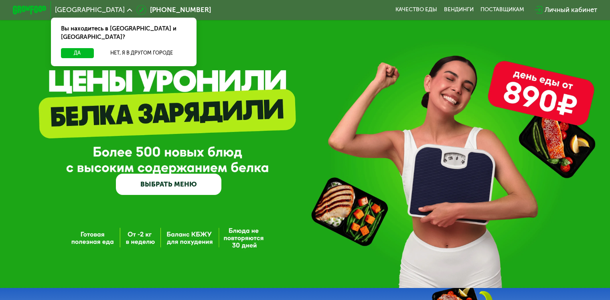  Describe the element at coordinates (142, 53) in the screenshot. I see `button: Нет, я в другом городе` at that location.